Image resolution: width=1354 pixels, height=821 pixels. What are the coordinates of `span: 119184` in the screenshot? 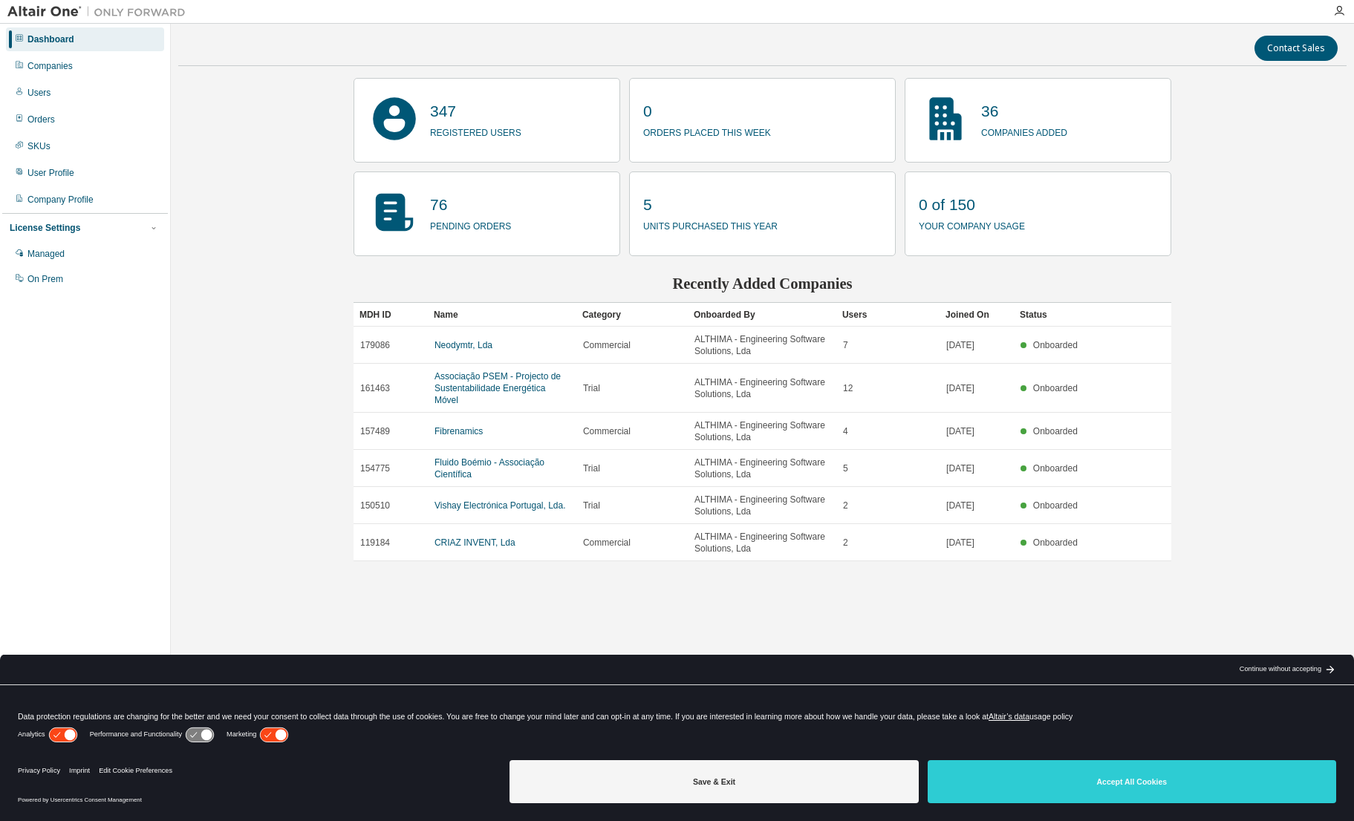 It's located at (375, 543).